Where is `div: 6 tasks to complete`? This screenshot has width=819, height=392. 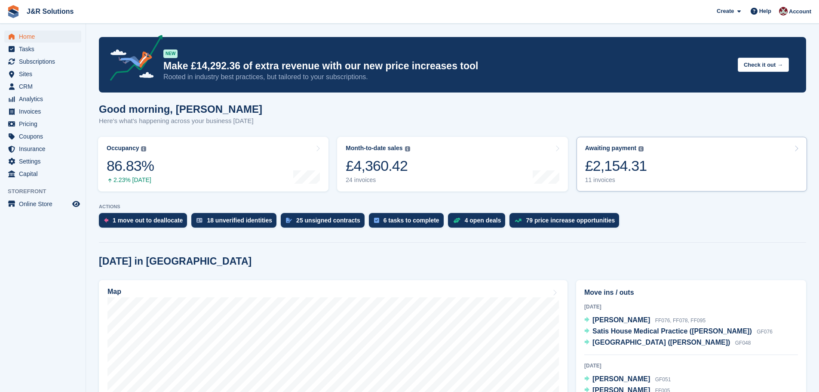
div: 6 tasks to complete is located at coordinates (412, 220).